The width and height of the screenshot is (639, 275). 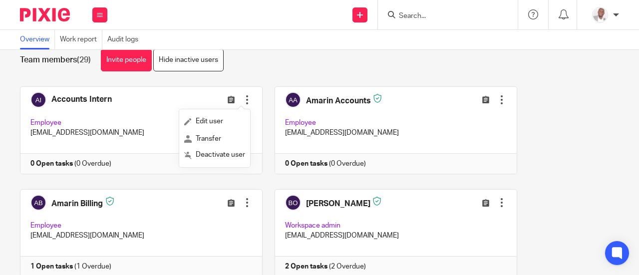 I want to click on a: Overview, so click(x=37, y=39).